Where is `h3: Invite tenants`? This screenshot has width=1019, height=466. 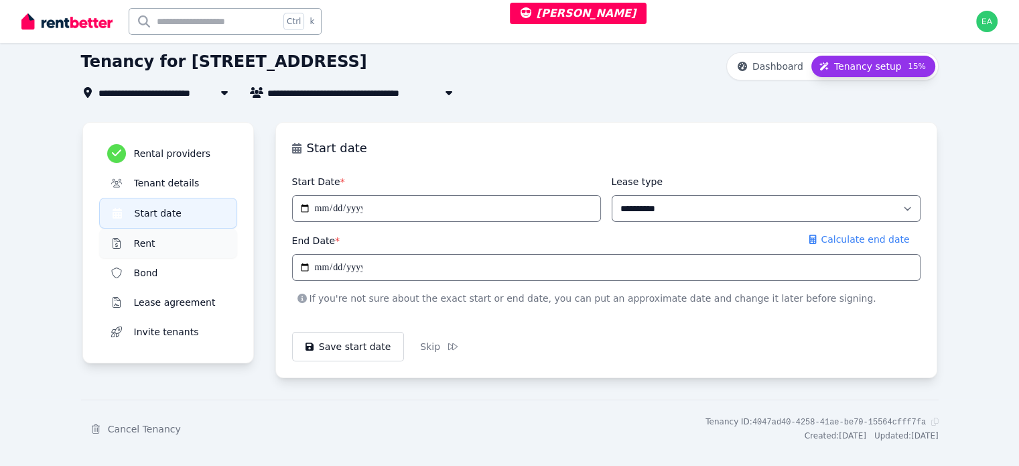 h3: Invite tenants is located at coordinates (182, 332).